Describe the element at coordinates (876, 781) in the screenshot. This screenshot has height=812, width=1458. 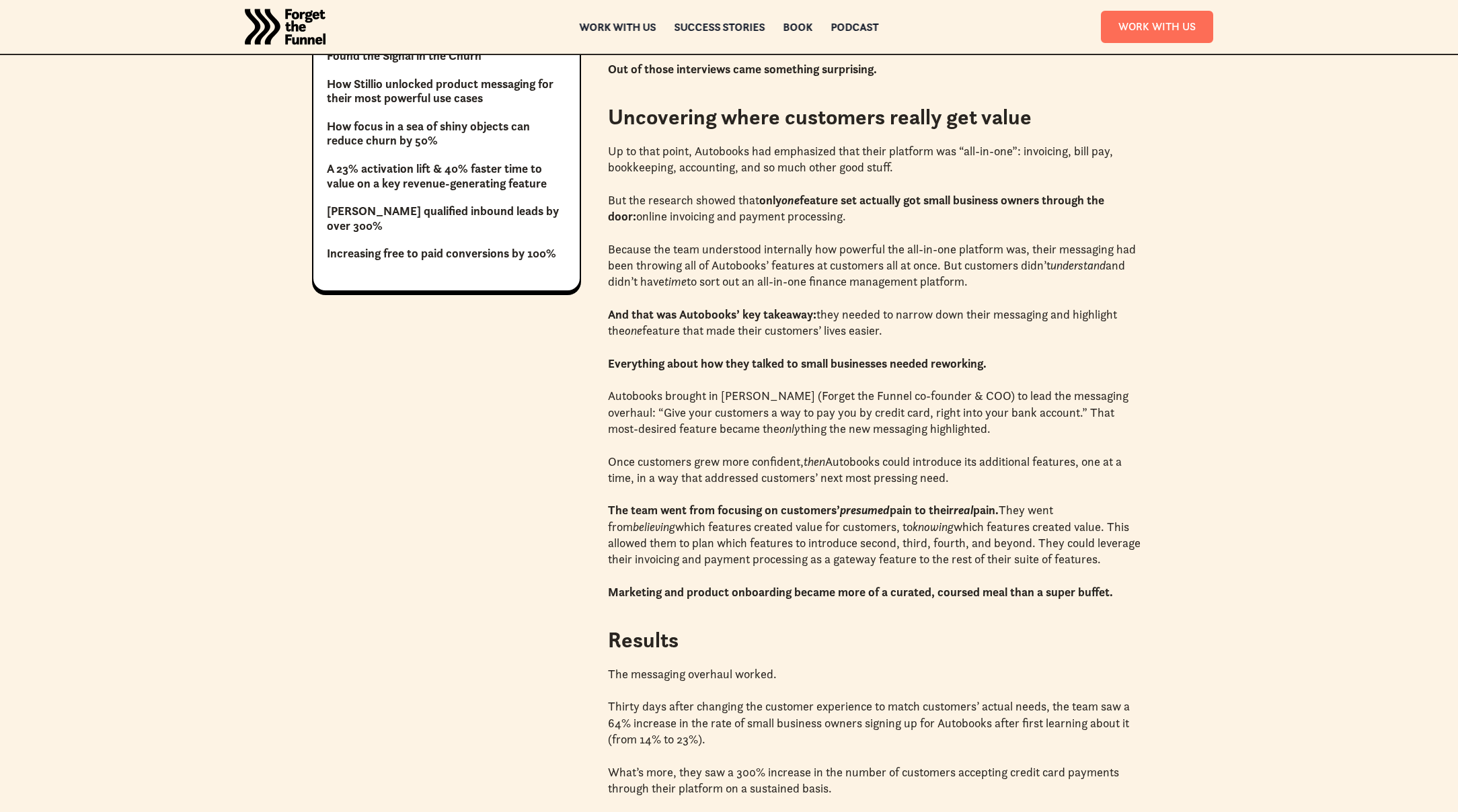
I see `p: What’s more, they saw a 300% increase in the number of customers accepting credit card payments t...` at that location.